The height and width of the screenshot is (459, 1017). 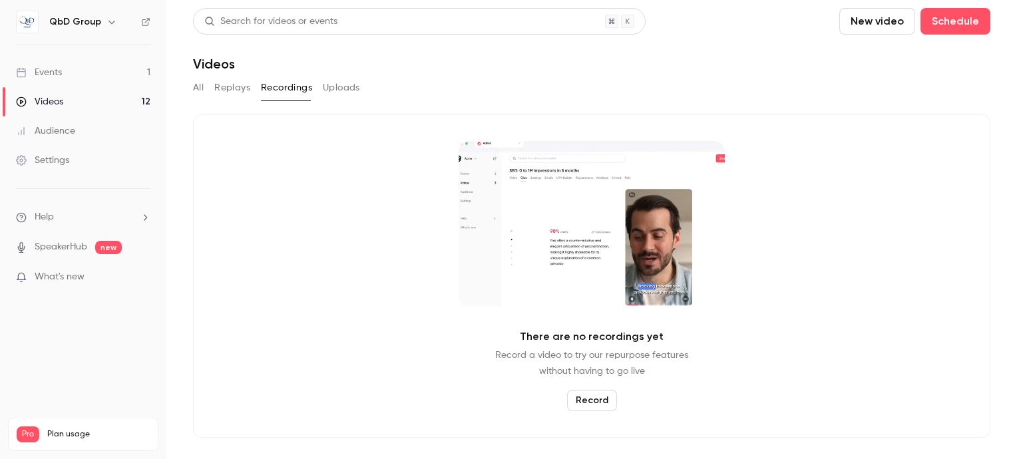 What do you see at coordinates (99, 435) in the screenshot?
I see `span: Plan usage` at bounding box center [99, 435].